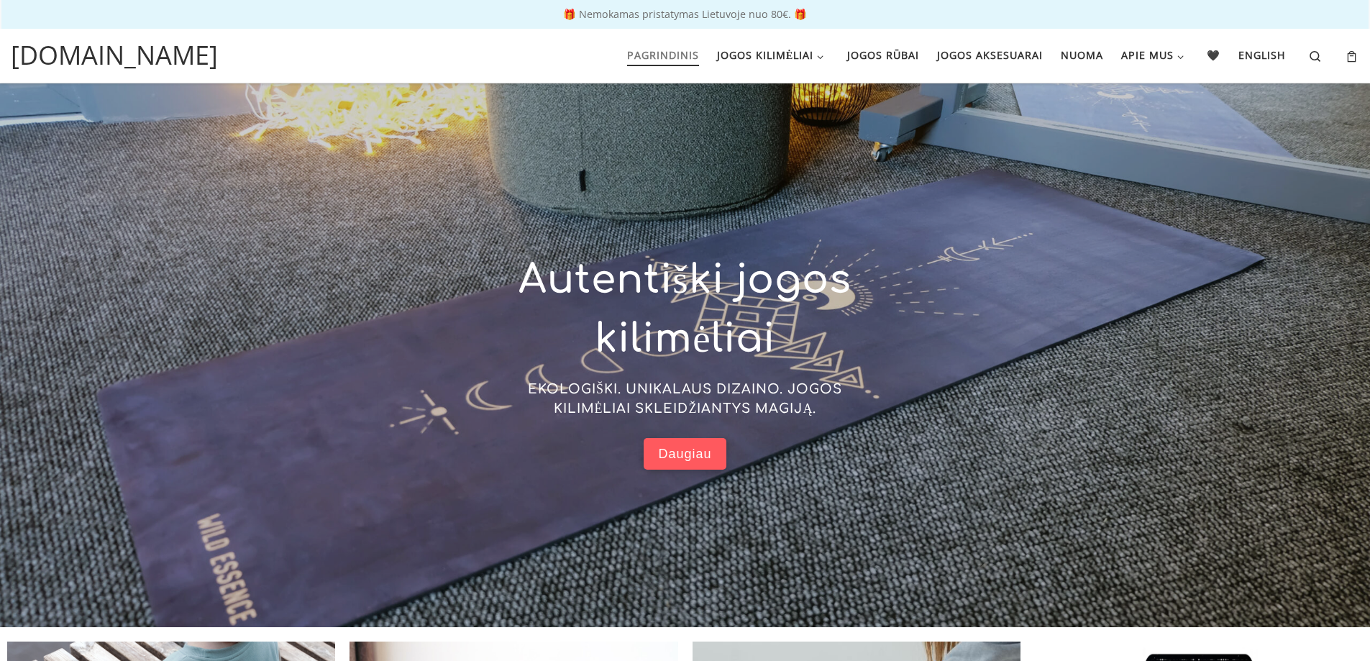 Image resolution: width=1370 pixels, height=661 pixels. What do you see at coordinates (990, 55) in the screenshot?
I see `a: Jogos aksesuarai` at bounding box center [990, 55].